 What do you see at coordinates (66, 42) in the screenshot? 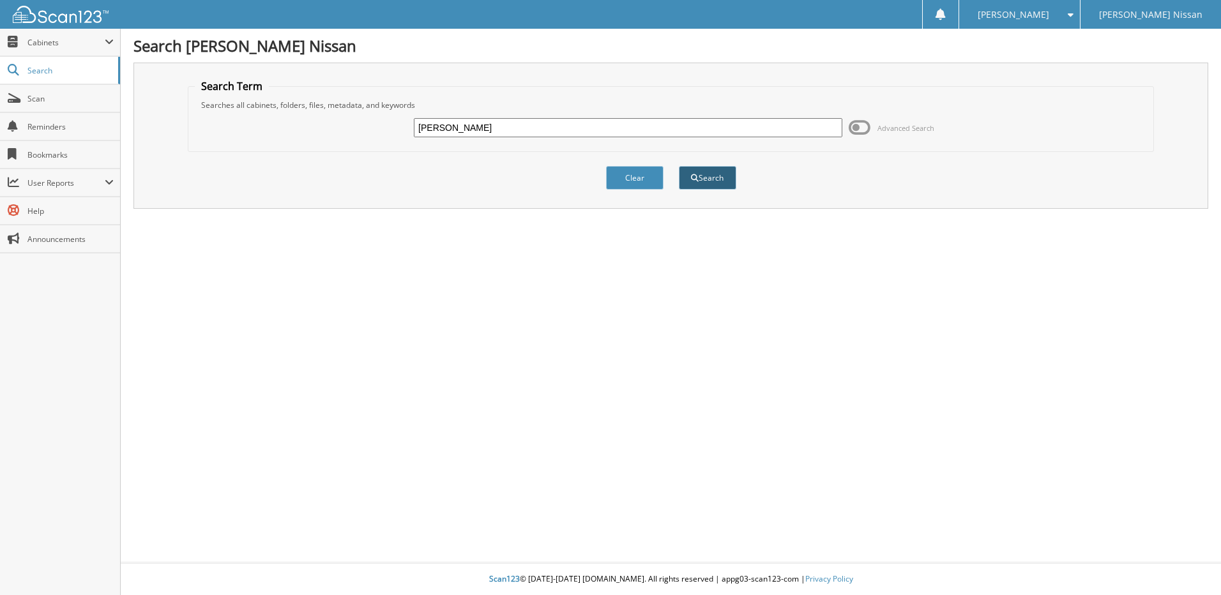
I see `span: Cabinets` at bounding box center [66, 42].